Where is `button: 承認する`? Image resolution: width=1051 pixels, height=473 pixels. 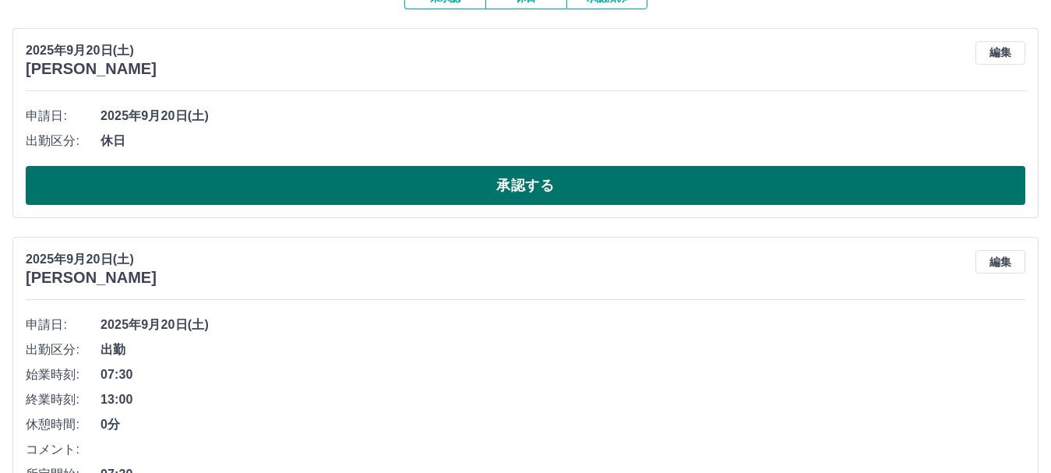
button: 承認する is located at coordinates (525, 185).